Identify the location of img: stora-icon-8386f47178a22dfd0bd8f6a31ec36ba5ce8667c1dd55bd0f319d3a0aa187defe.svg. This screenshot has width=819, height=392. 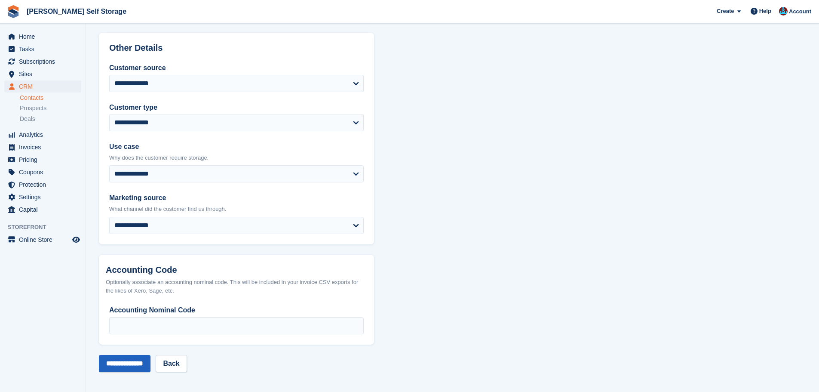
(13, 12).